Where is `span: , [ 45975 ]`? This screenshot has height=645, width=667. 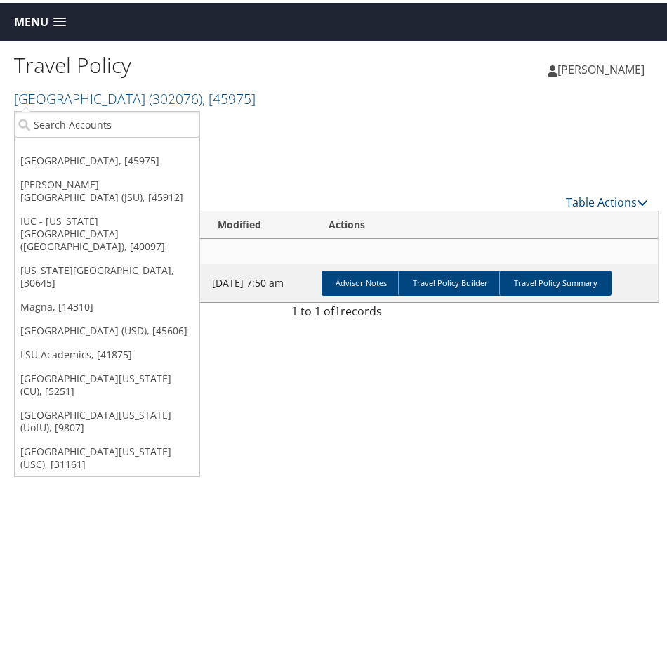 span: , [ 45975 ] is located at coordinates (229, 96).